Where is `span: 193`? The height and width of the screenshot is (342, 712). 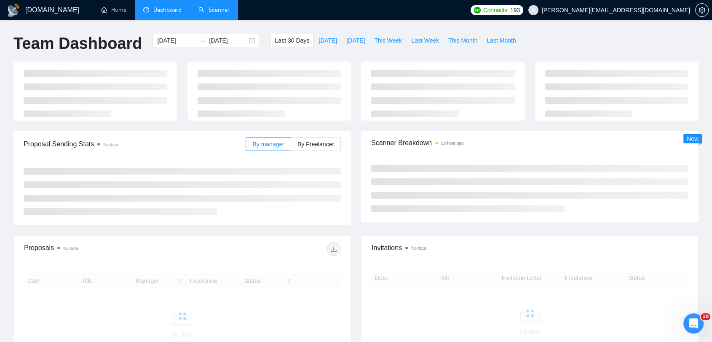
span: 193 is located at coordinates (515, 10).